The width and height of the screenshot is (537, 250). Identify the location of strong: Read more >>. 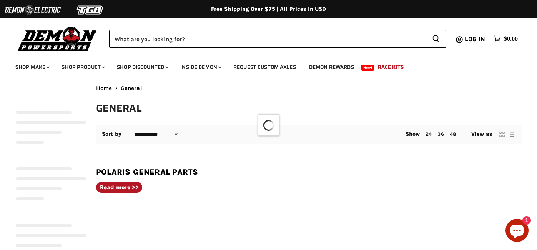
(119, 187).